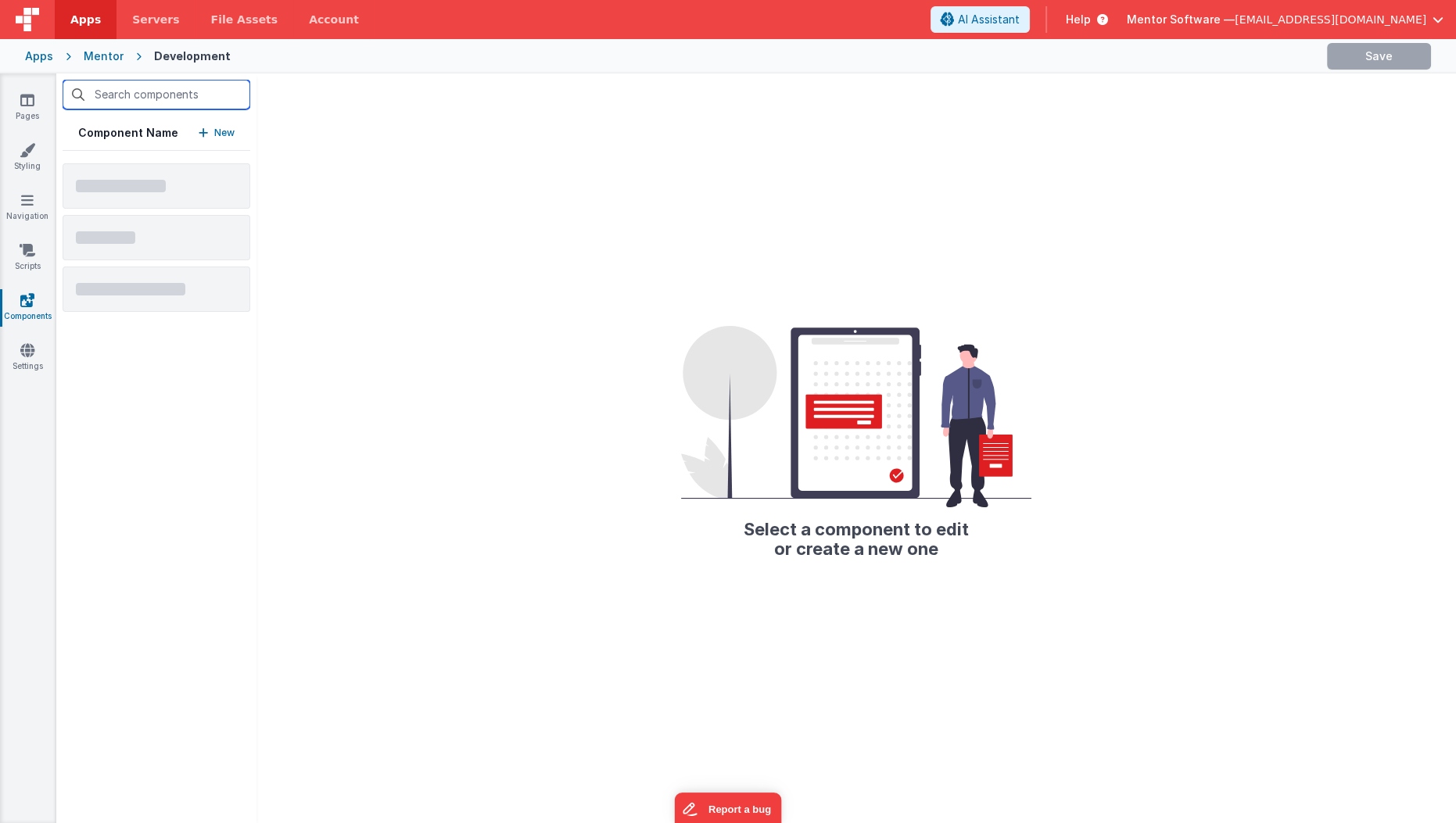 The height and width of the screenshot is (823, 1456). Describe the element at coordinates (988, 20) in the screenshot. I see `span: AI Assistant` at that location.